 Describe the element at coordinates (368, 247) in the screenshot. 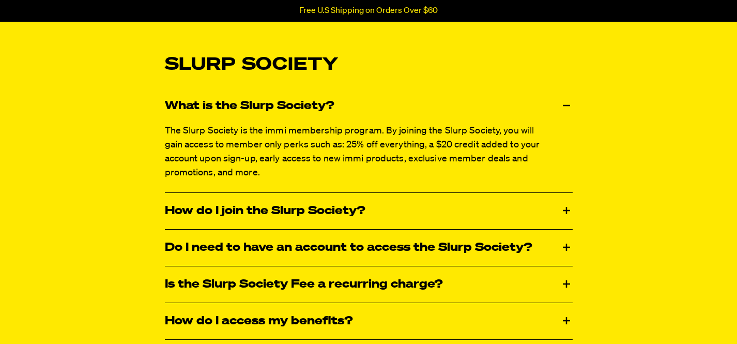

I see `div: Do I need to have an account to access the Slurp Society?` at that location.